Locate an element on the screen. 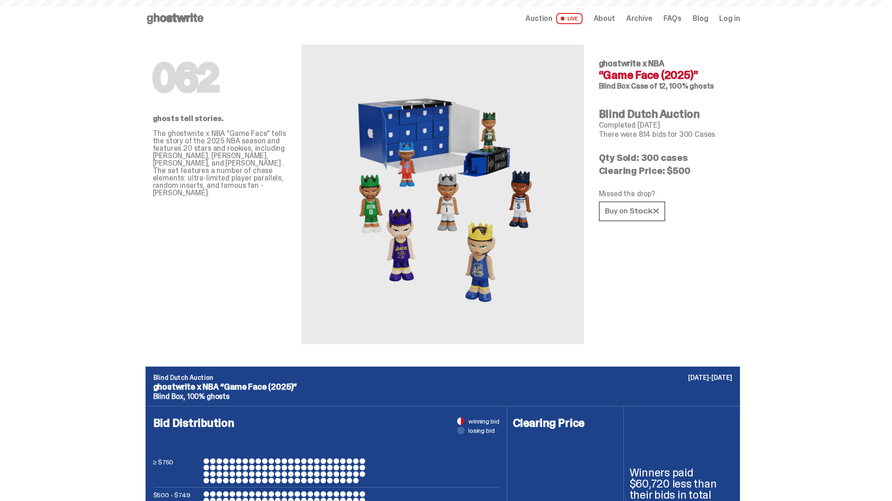 The width and height of the screenshot is (892, 501). p: Missed the drop? is located at coordinates (665, 194).